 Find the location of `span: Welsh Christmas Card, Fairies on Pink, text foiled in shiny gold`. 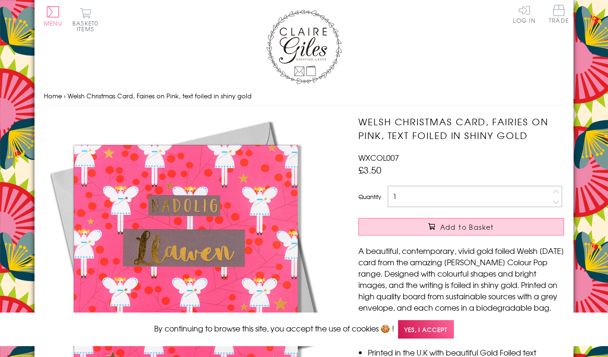

span: Welsh Christmas Card, Fairies on Pink, text foiled in shiny gold is located at coordinates (159, 96).